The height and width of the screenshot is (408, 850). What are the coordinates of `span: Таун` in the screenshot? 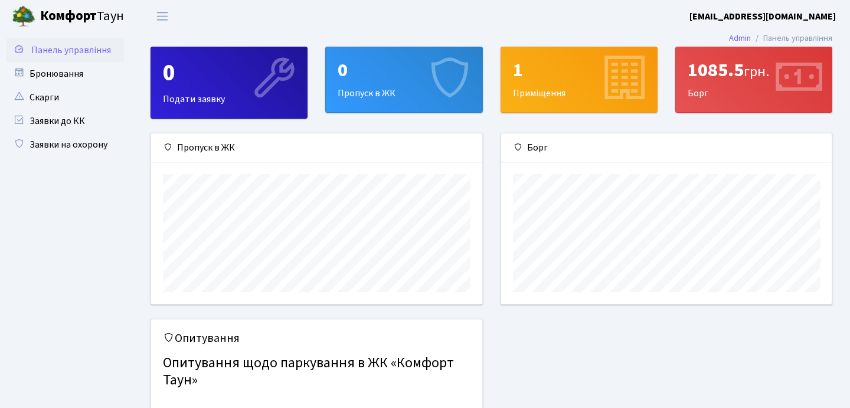 It's located at (82, 17).